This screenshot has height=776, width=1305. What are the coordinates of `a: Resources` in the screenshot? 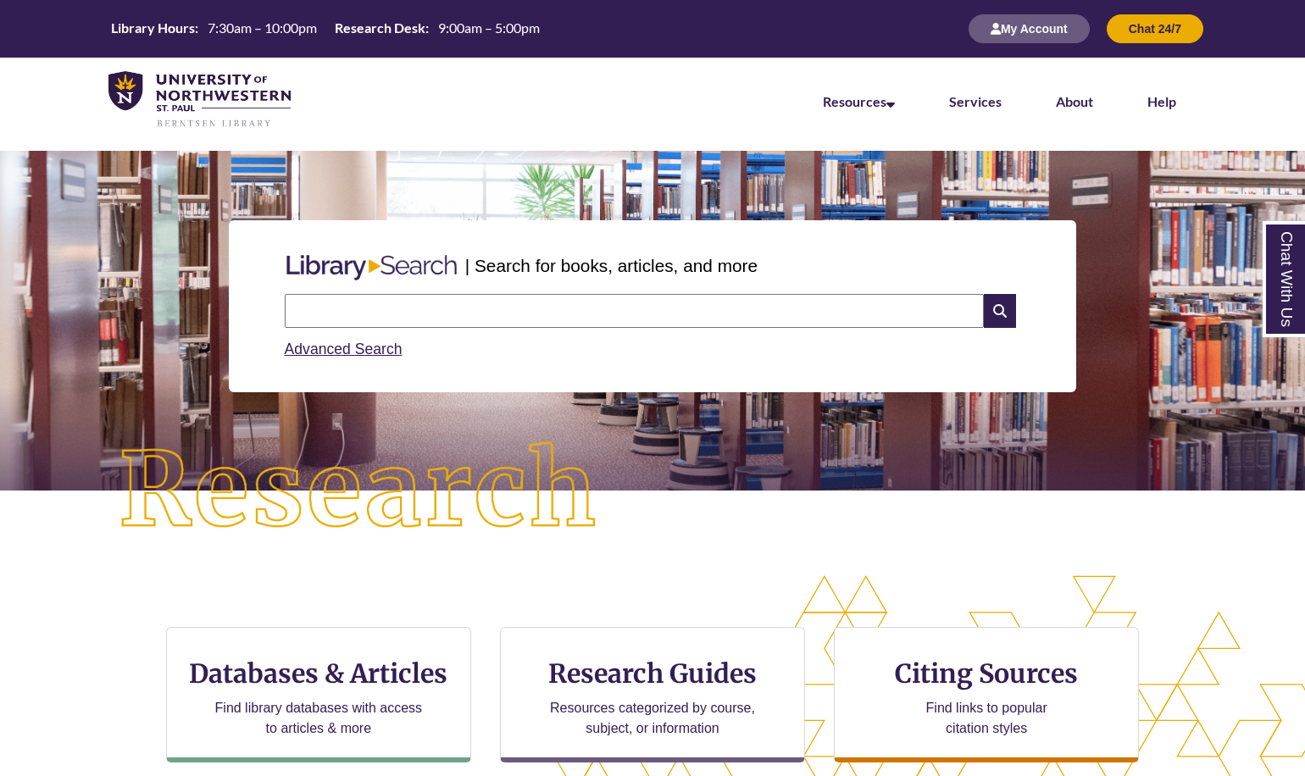 It's located at (858, 101).